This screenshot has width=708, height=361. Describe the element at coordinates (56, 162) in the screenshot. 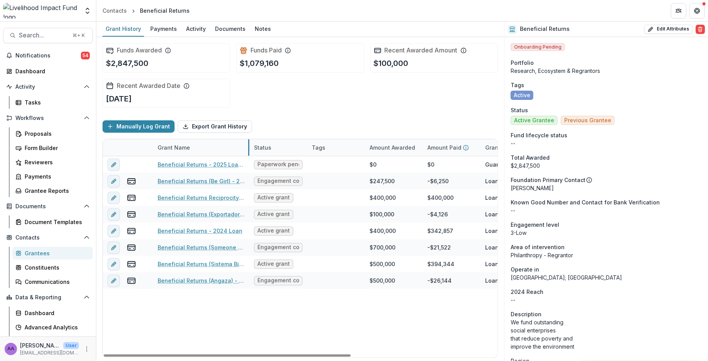

I see `div: Reviewers` at that location.